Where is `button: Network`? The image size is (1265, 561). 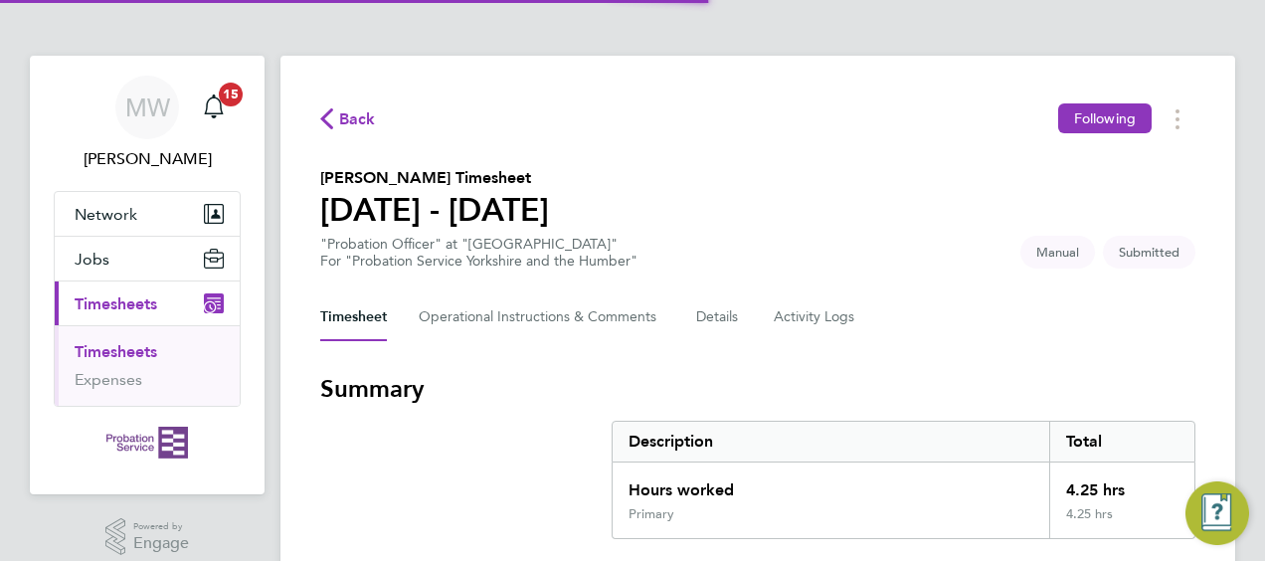
button: Network is located at coordinates (147, 214).